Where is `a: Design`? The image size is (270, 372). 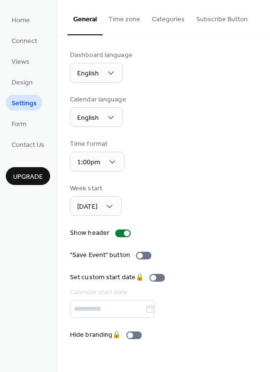 a: Design is located at coordinates (22, 82).